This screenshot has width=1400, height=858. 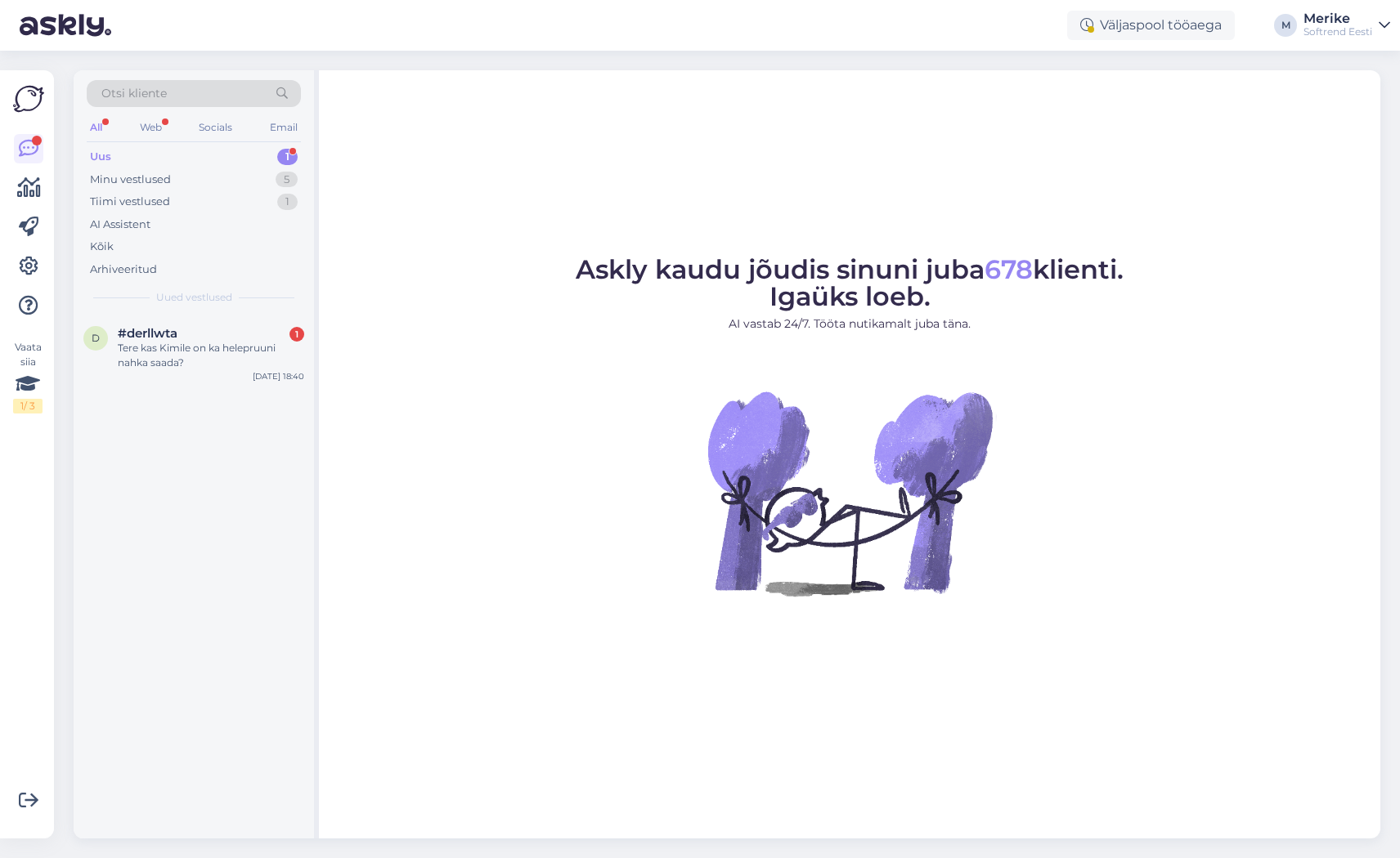 What do you see at coordinates (101, 157) in the screenshot?
I see `div: Uus` at bounding box center [101, 157].